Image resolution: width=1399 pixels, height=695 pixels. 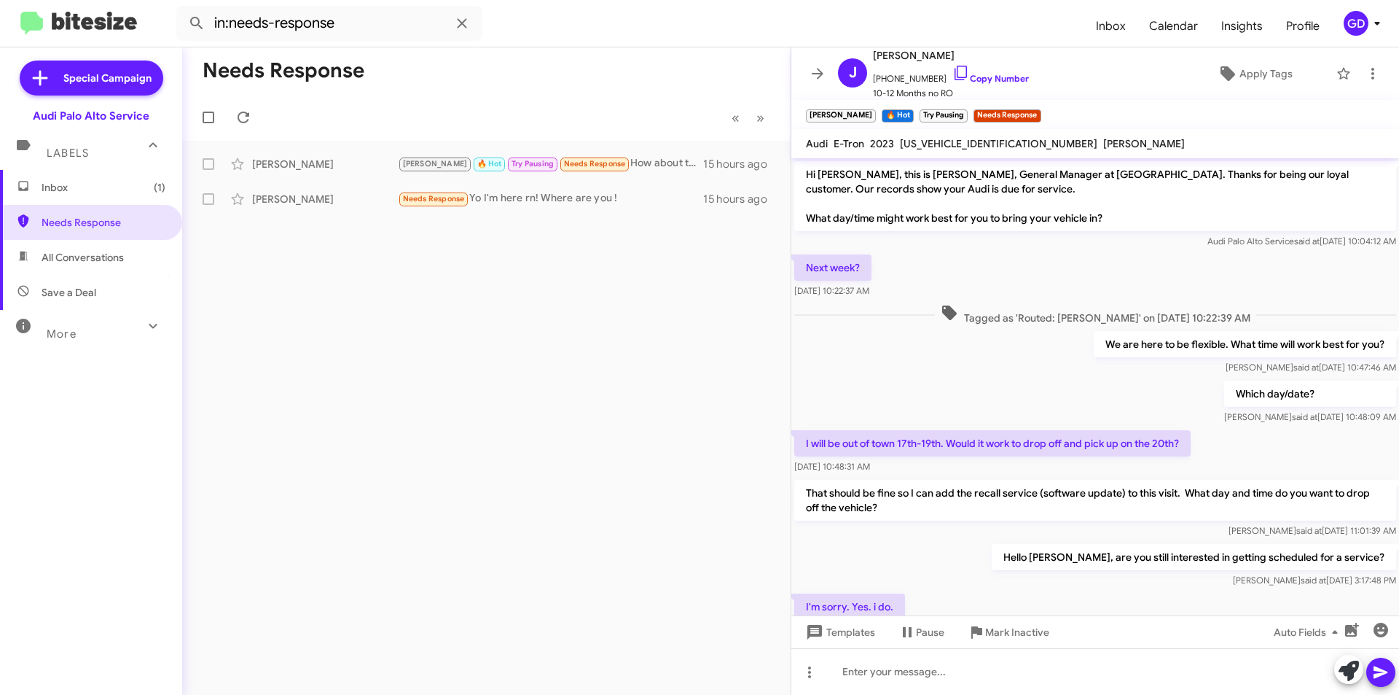 What do you see at coordinates (991, 78) in the screenshot?
I see `a: Copy Number` at bounding box center [991, 78].